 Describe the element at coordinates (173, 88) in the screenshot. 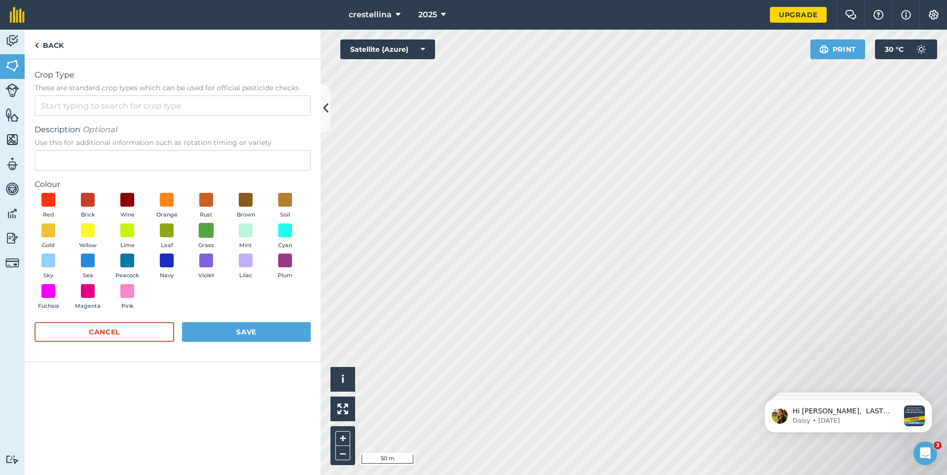

I see `span: These are standard crop types which can be used for official pesticide checks.` at that location.